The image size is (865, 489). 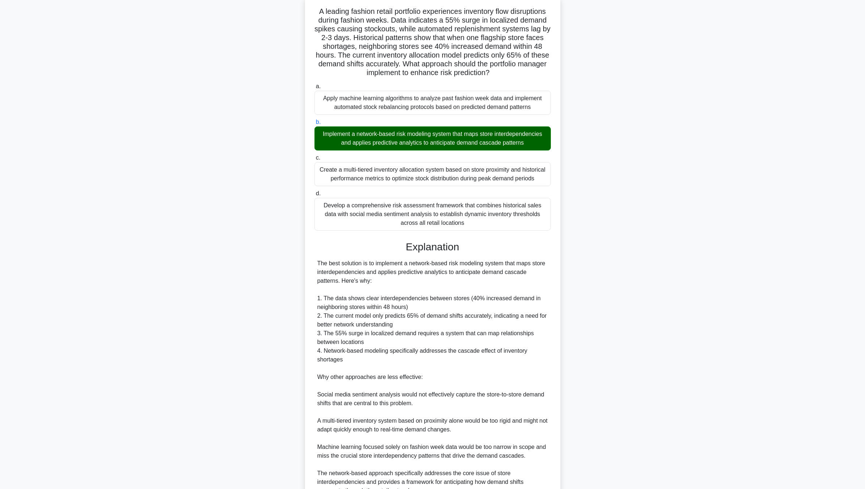 I want to click on span: b., so click(x=318, y=122).